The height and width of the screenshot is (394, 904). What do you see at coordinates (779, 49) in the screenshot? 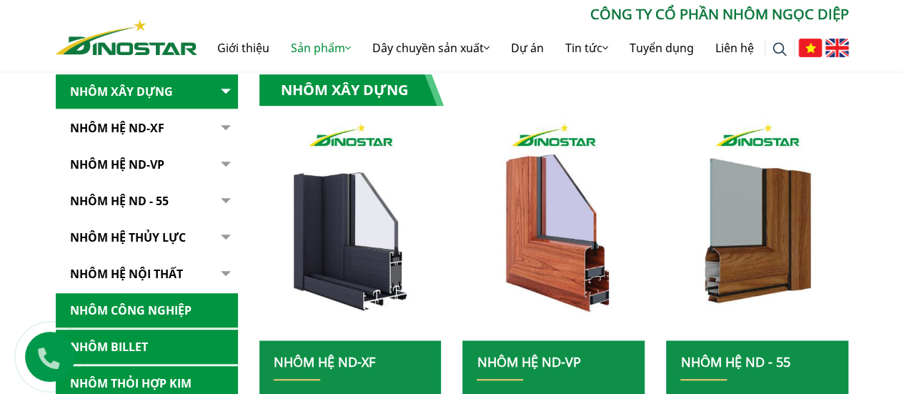
I see `img: search` at bounding box center [779, 49].